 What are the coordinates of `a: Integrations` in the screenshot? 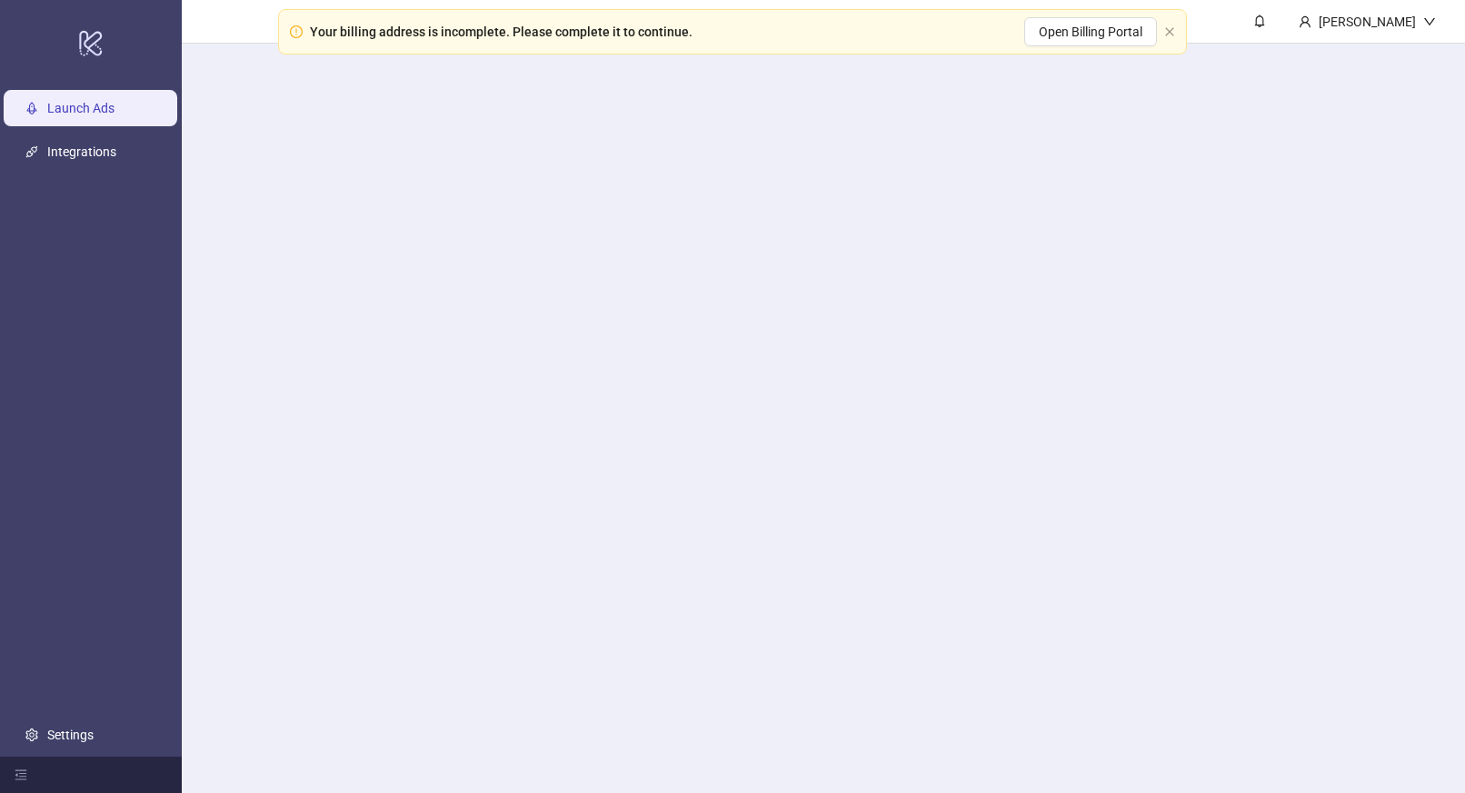 It's located at (82, 152).